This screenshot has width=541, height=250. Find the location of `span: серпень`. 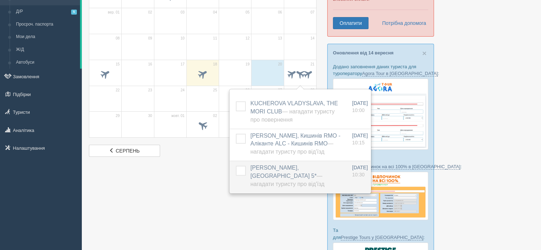

span: серпень is located at coordinates (127, 151).